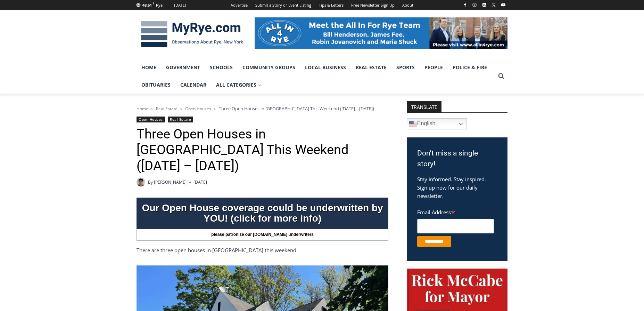  Describe the element at coordinates (465, 5) in the screenshot. I see `a: Facebook` at that location.